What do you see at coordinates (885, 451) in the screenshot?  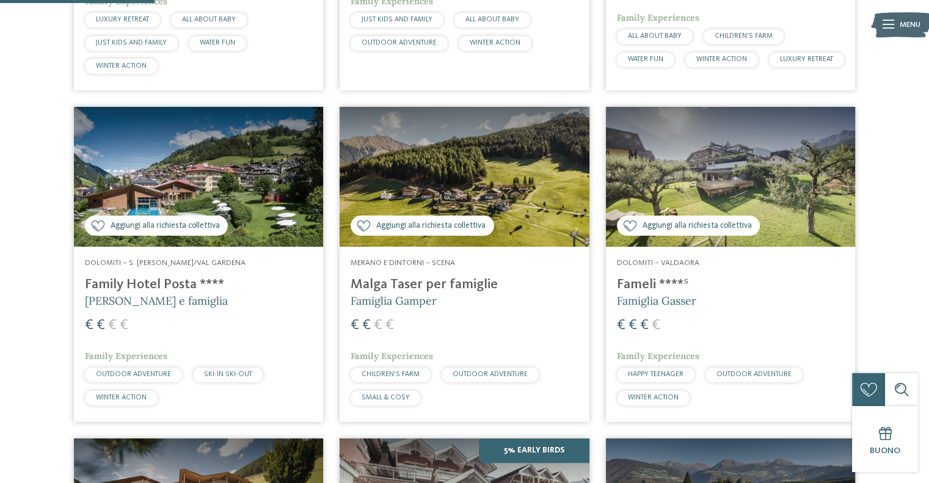 I see `span: Buono` at bounding box center [885, 451].